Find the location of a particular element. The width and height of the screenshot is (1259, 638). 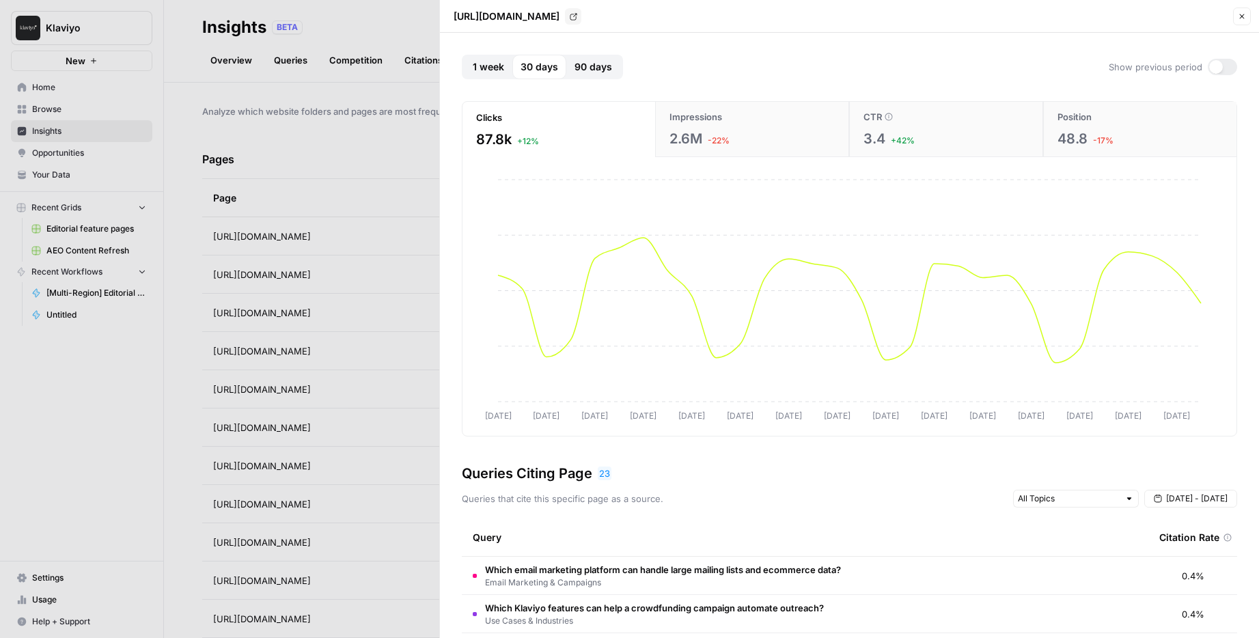

input: All Topics is located at coordinates (1069, 499).